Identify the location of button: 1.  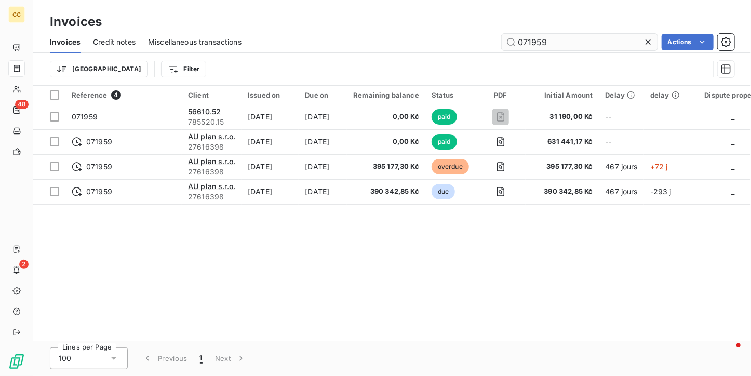
(201, 358).